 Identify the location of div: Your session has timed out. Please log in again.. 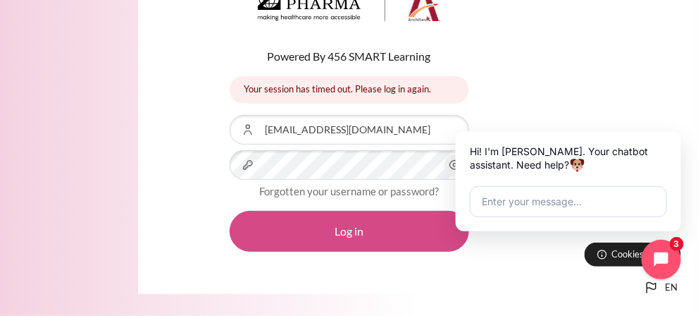
(350, 90).